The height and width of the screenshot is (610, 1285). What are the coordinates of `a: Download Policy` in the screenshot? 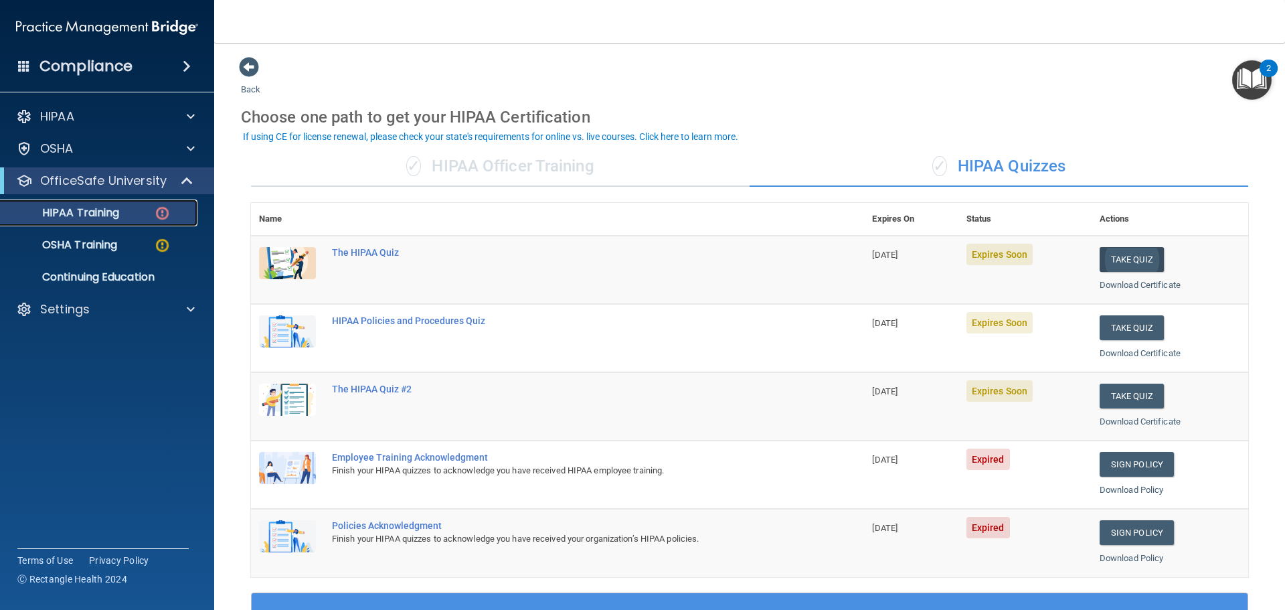 It's located at (1132, 489).